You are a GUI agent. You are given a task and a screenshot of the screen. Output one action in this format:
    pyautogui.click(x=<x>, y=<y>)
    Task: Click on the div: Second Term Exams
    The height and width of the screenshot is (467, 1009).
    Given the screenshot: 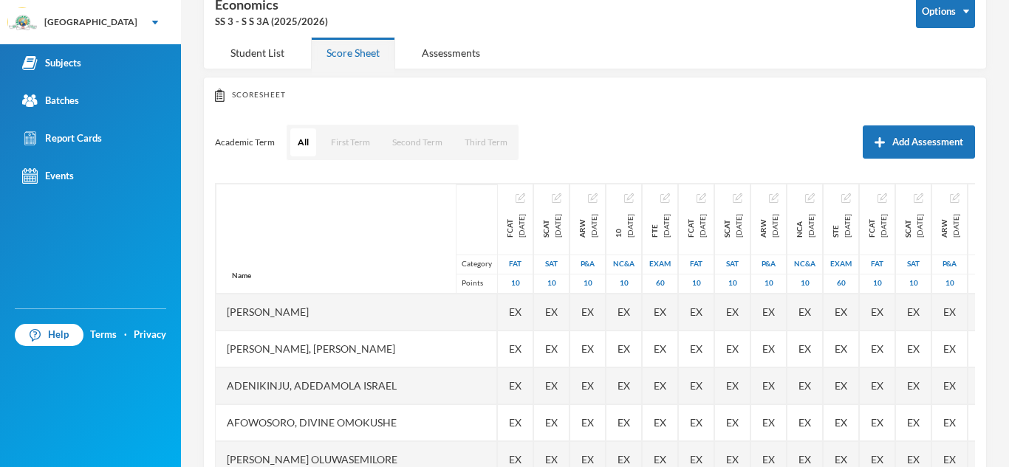 What is the action you would take?
    pyautogui.click(x=841, y=226)
    